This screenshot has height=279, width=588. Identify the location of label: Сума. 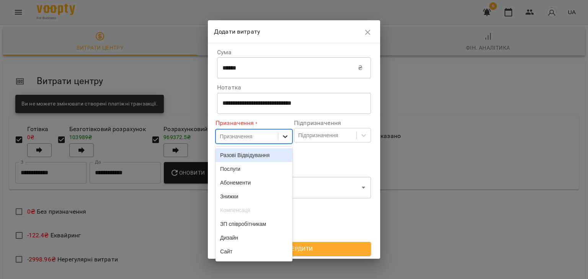
(294, 52).